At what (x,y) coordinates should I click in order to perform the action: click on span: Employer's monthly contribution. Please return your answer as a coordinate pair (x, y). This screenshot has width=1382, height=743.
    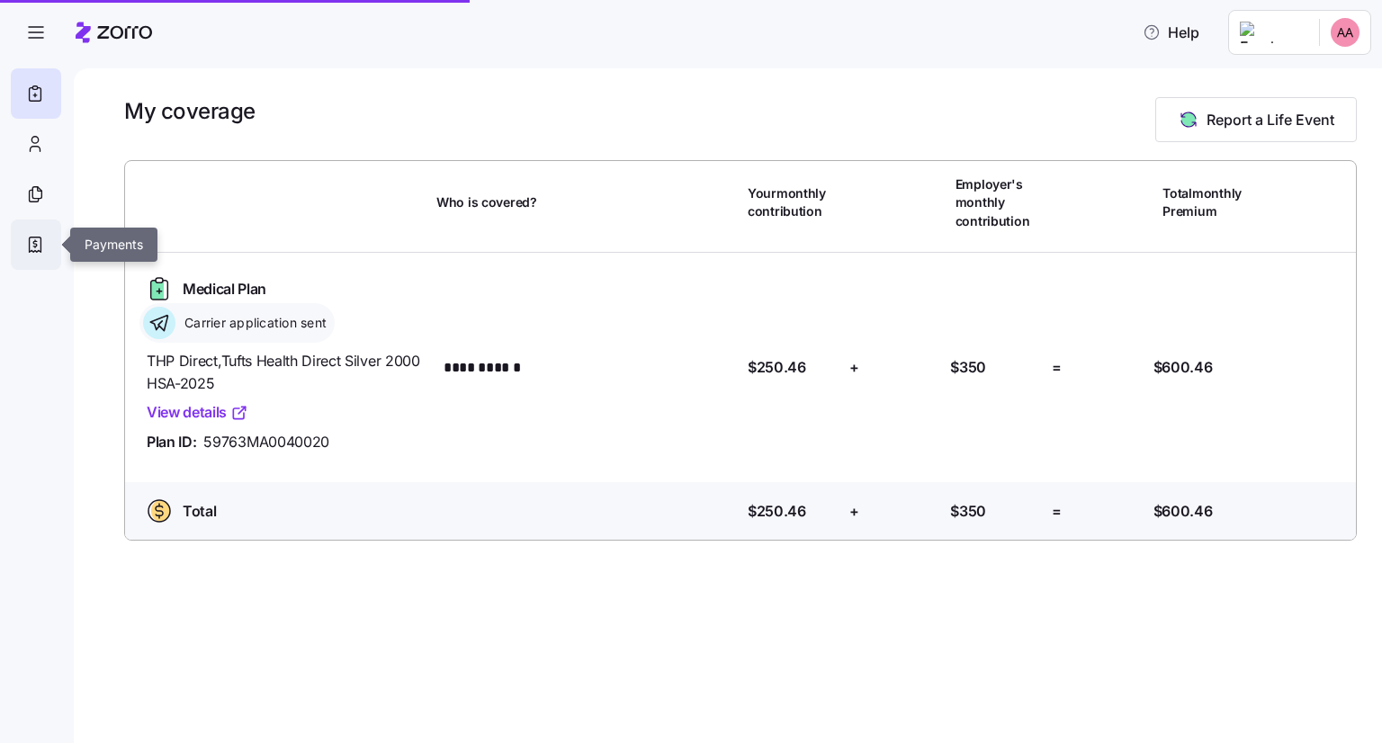
    Looking at the image, I should click on (1000, 202).